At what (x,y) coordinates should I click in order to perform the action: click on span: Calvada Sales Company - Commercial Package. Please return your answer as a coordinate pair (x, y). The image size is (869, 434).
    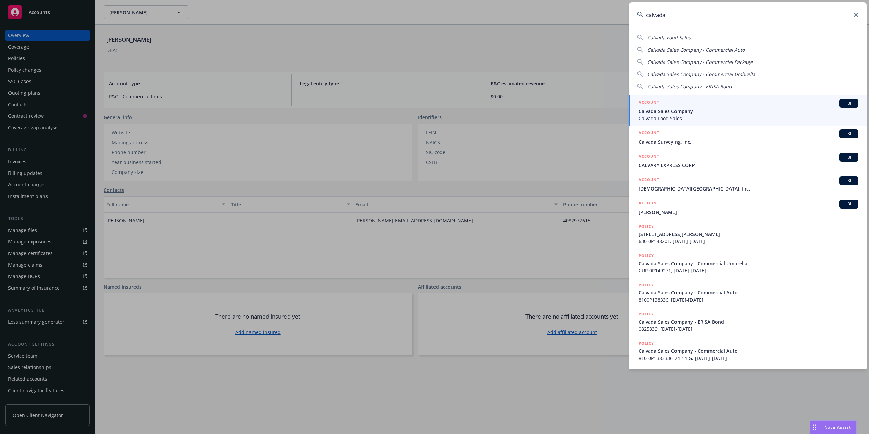
    Looking at the image, I should click on (700, 62).